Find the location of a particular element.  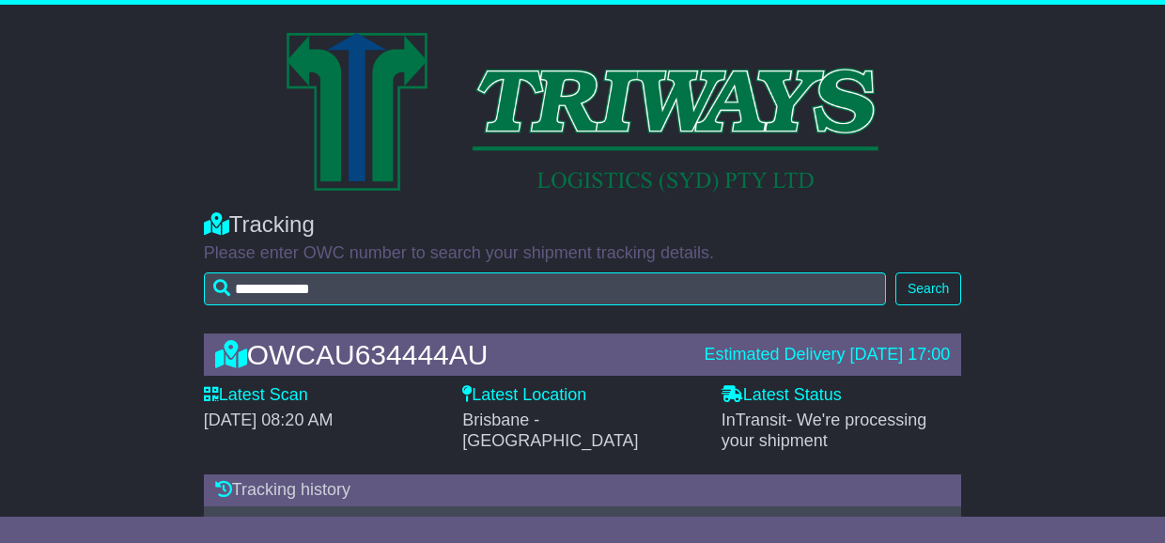

div: Tracking is located at coordinates (583, 225).